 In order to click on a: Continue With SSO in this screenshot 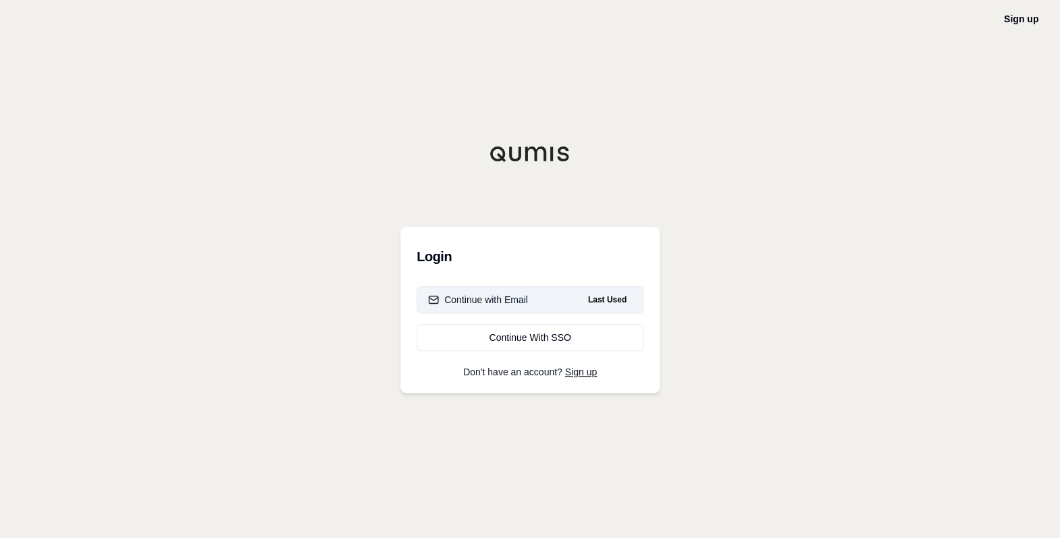, I will do `click(530, 338)`.